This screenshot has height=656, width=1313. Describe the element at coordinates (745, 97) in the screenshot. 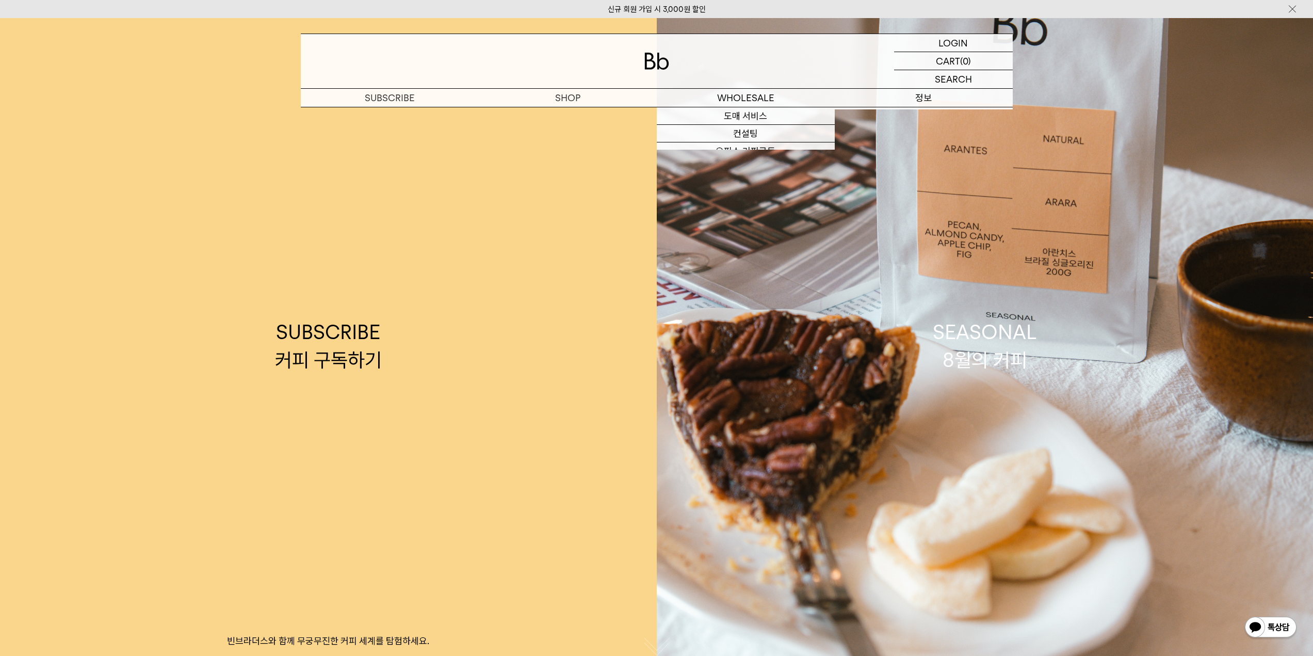

I see `p: WHOLESALE` at that location.